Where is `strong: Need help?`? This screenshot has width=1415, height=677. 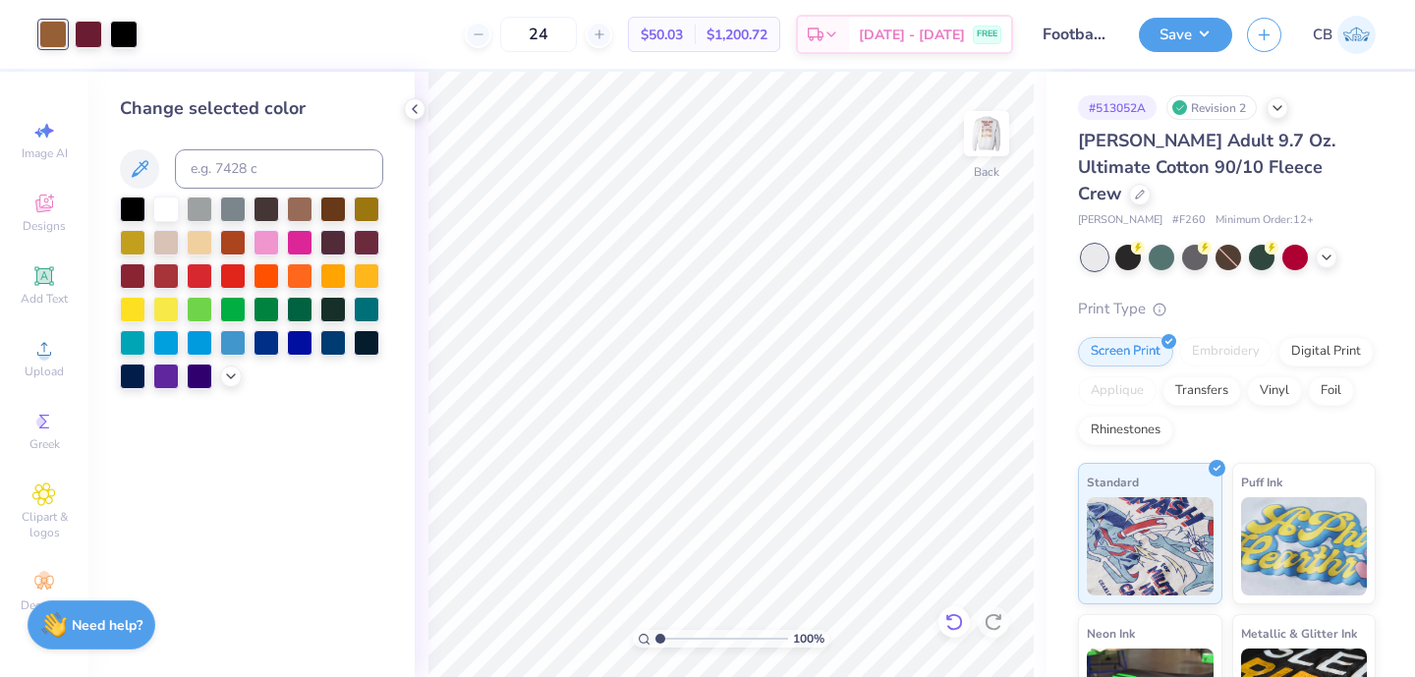 strong: Need help? is located at coordinates (107, 625).